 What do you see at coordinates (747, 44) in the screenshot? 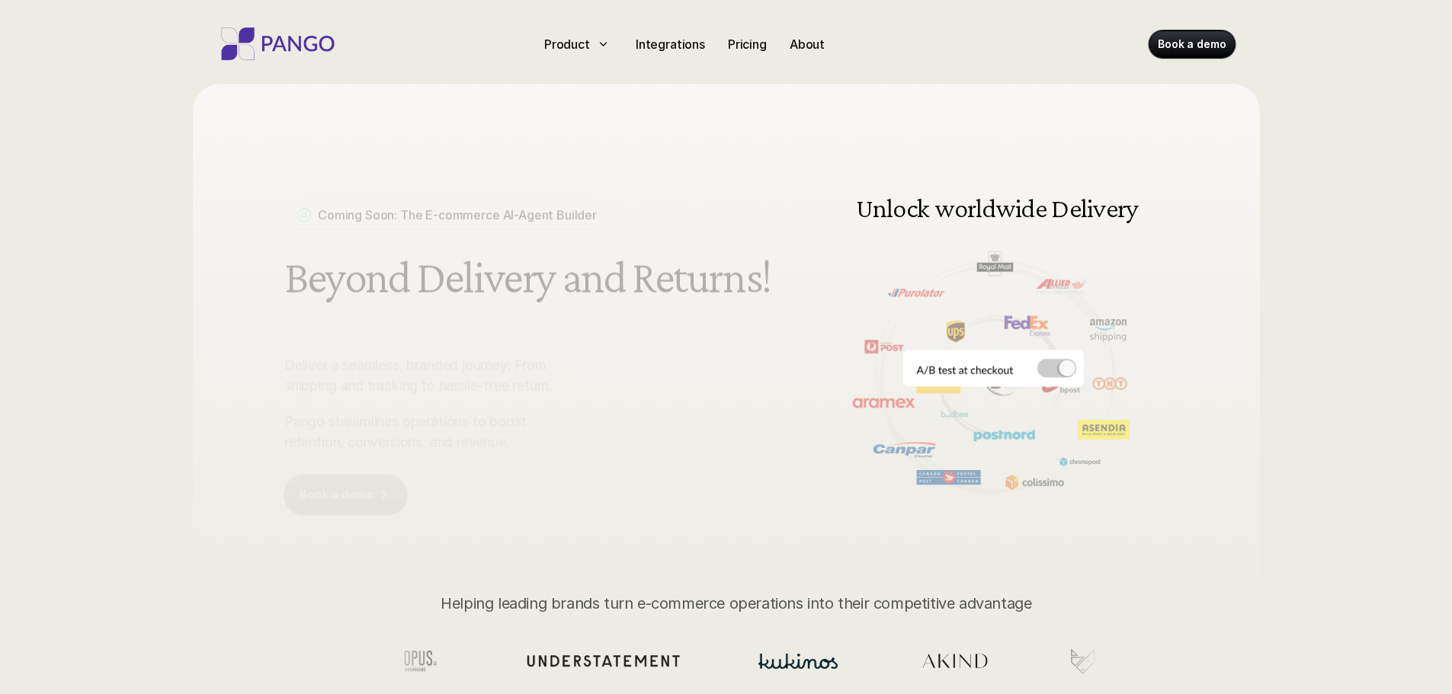
I see `p: Pricing` at bounding box center [747, 44].